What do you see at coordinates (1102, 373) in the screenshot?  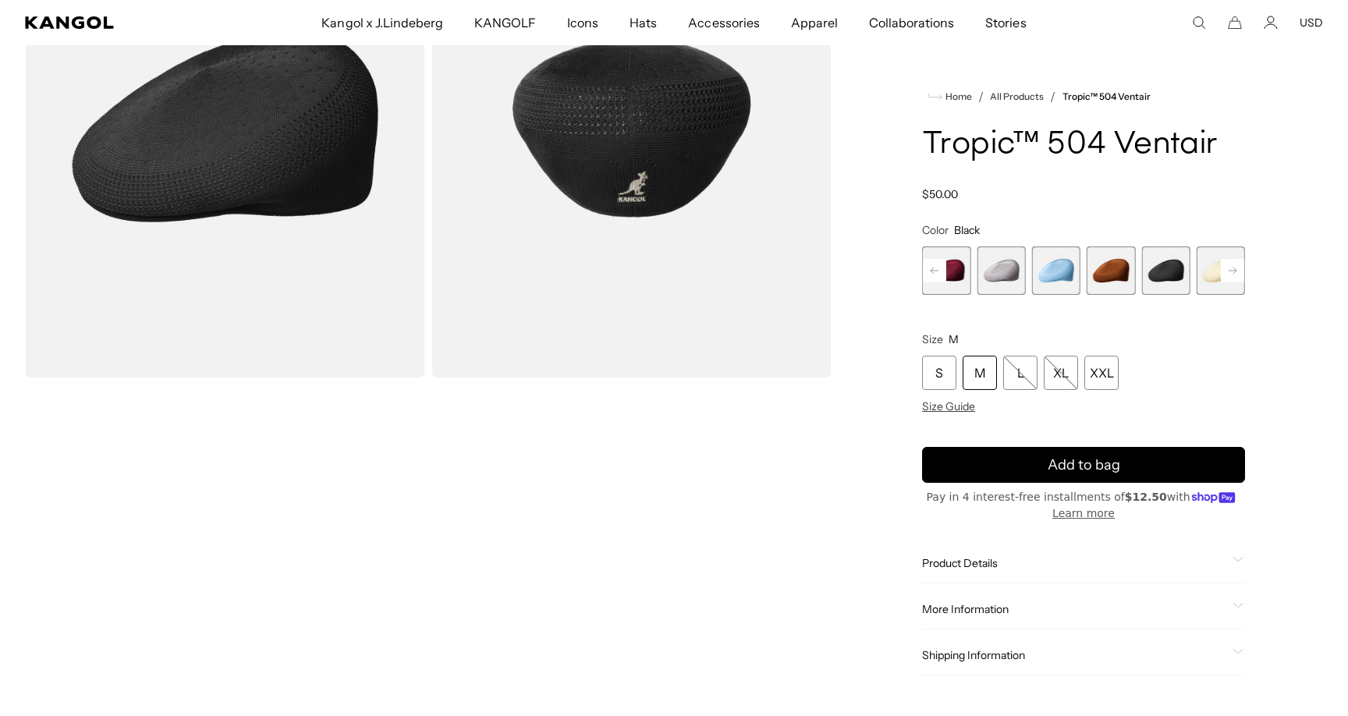 I see `div: XXL` at bounding box center [1102, 373].